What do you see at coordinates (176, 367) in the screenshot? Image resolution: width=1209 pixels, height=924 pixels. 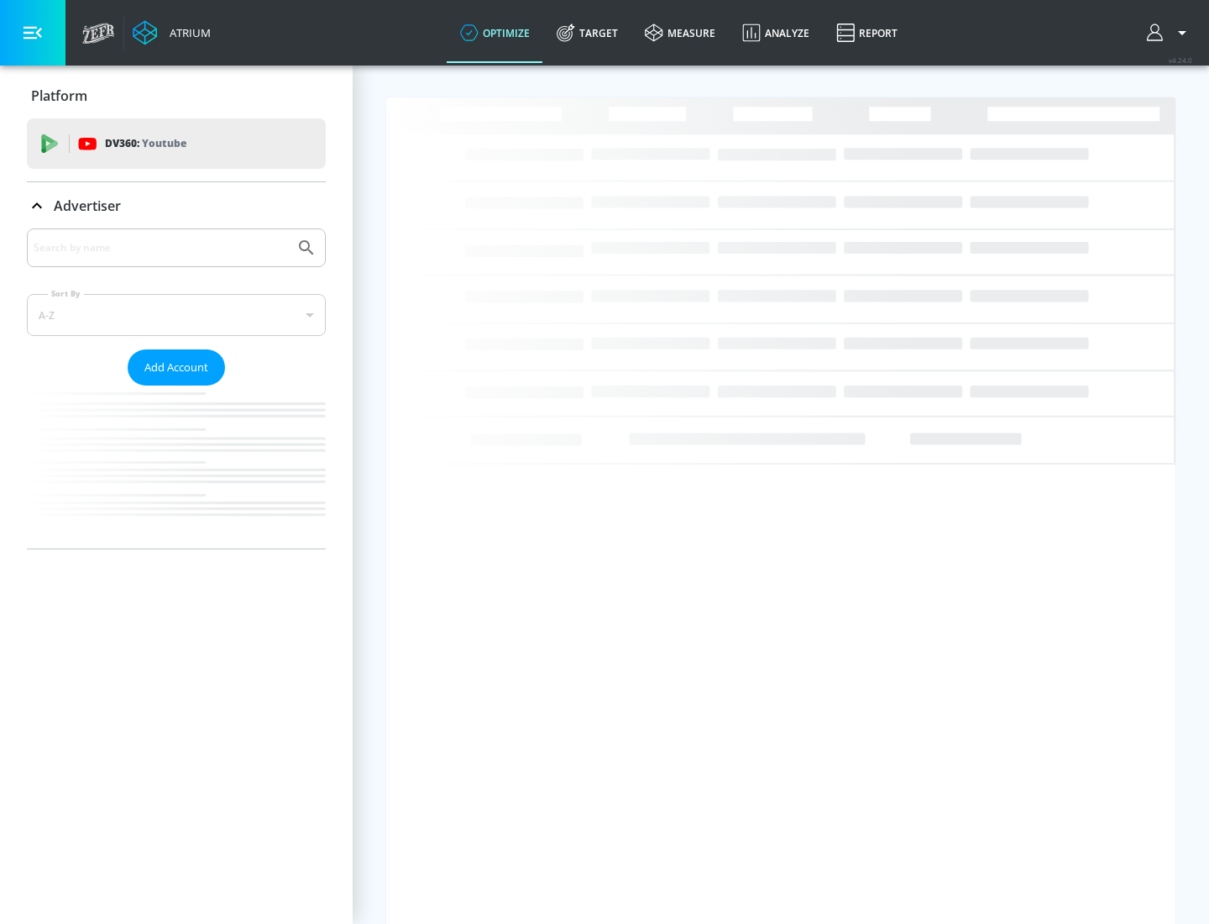 I see `button: Add Account` at bounding box center [176, 367].